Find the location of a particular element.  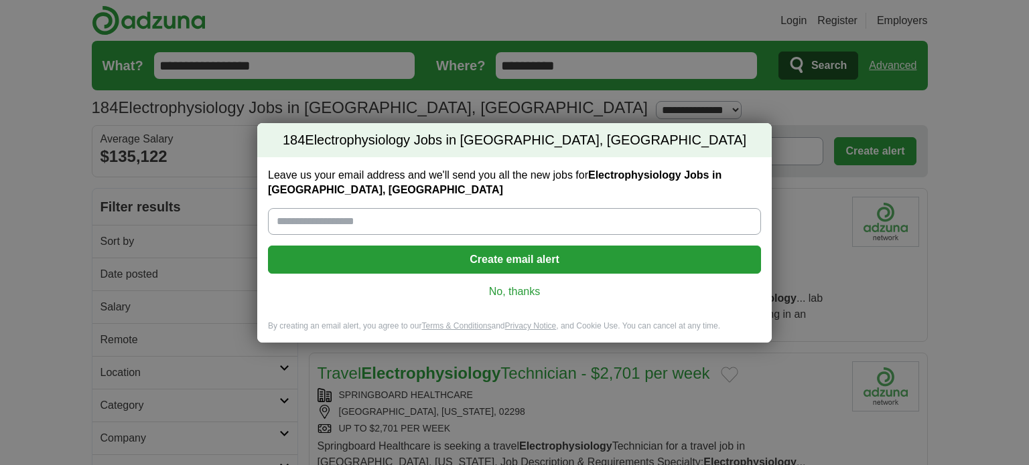

div: By creating an email alert, you agree to our and , and Cookie Use. You can cancel at any time. is located at coordinates (514, 332).